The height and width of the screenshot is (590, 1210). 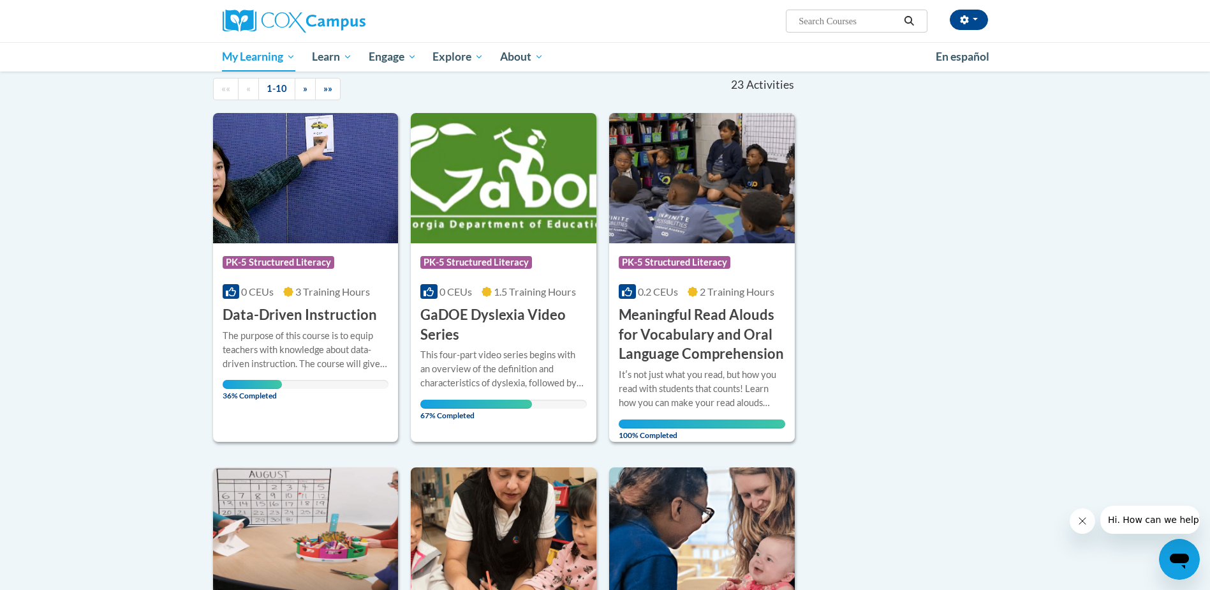 I want to click on div: Main menu, so click(x=606, y=57).